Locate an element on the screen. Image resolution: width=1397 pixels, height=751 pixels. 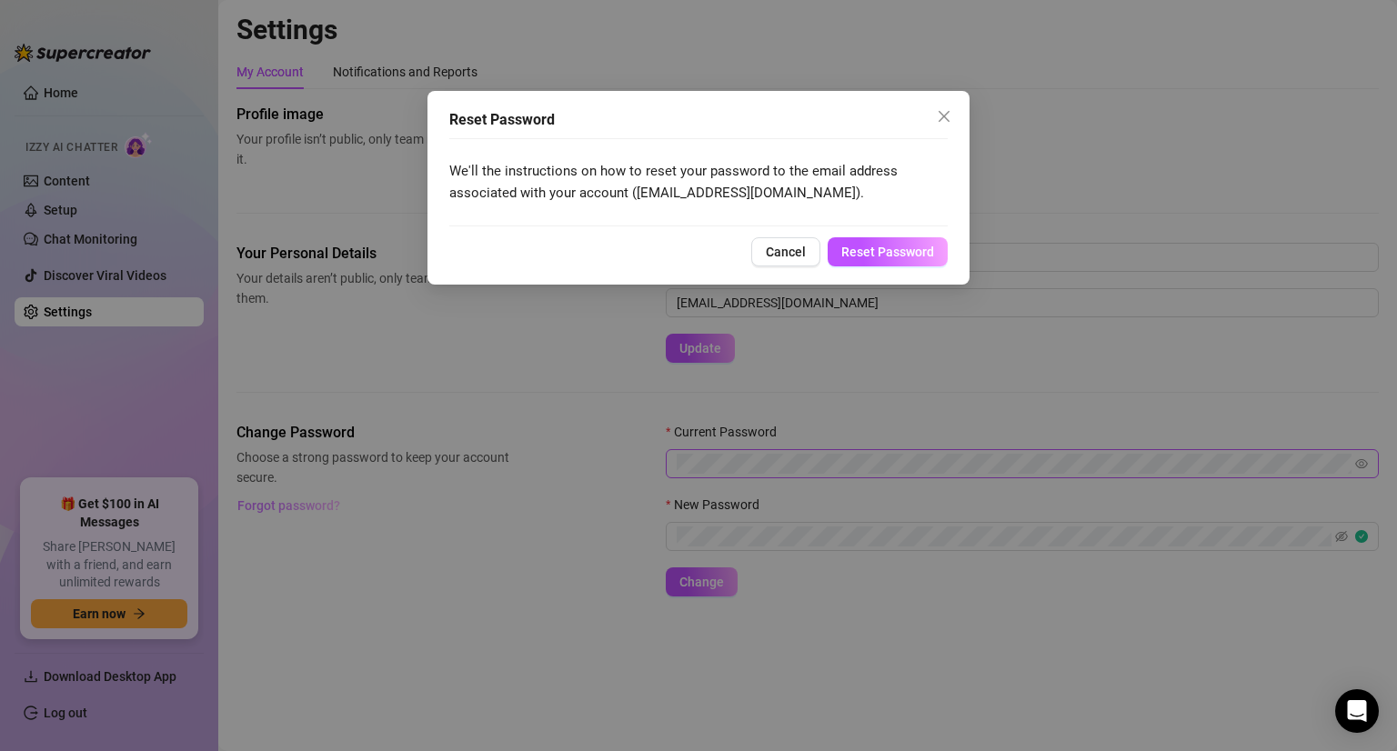
span: Reset Password is located at coordinates (888, 252).